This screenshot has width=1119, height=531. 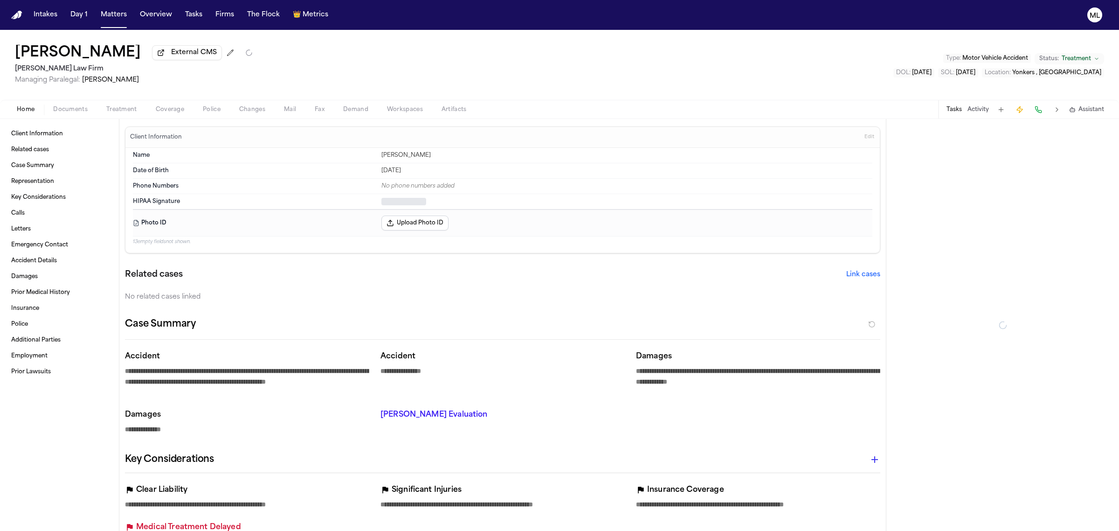 I want to click on a: Day 1, so click(x=79, y=15).